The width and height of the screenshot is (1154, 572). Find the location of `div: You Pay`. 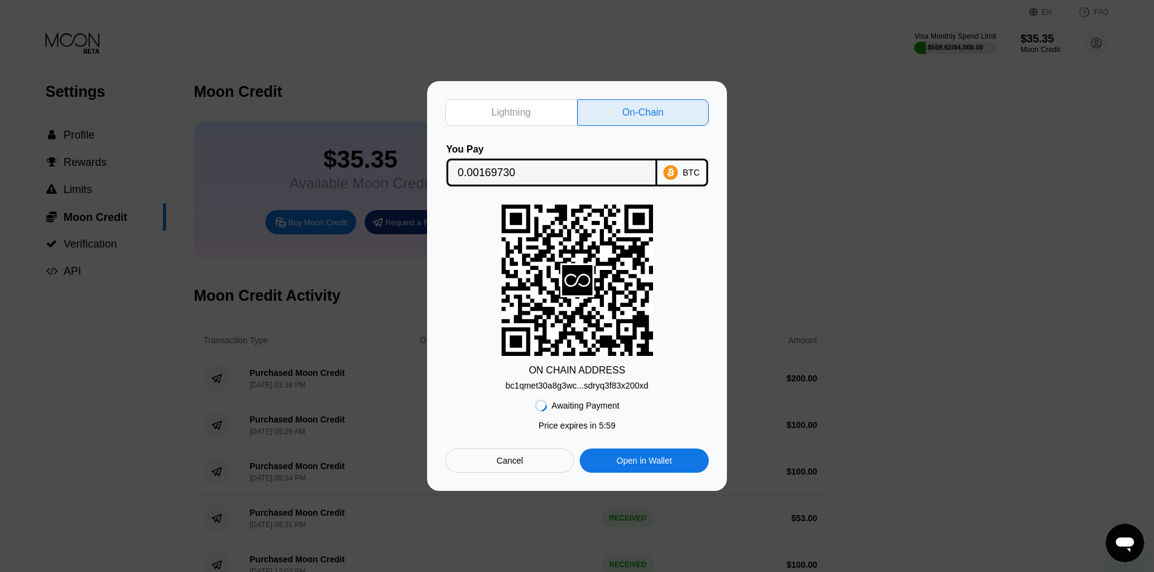

div: You Pay is located at coordinates (552, 150).